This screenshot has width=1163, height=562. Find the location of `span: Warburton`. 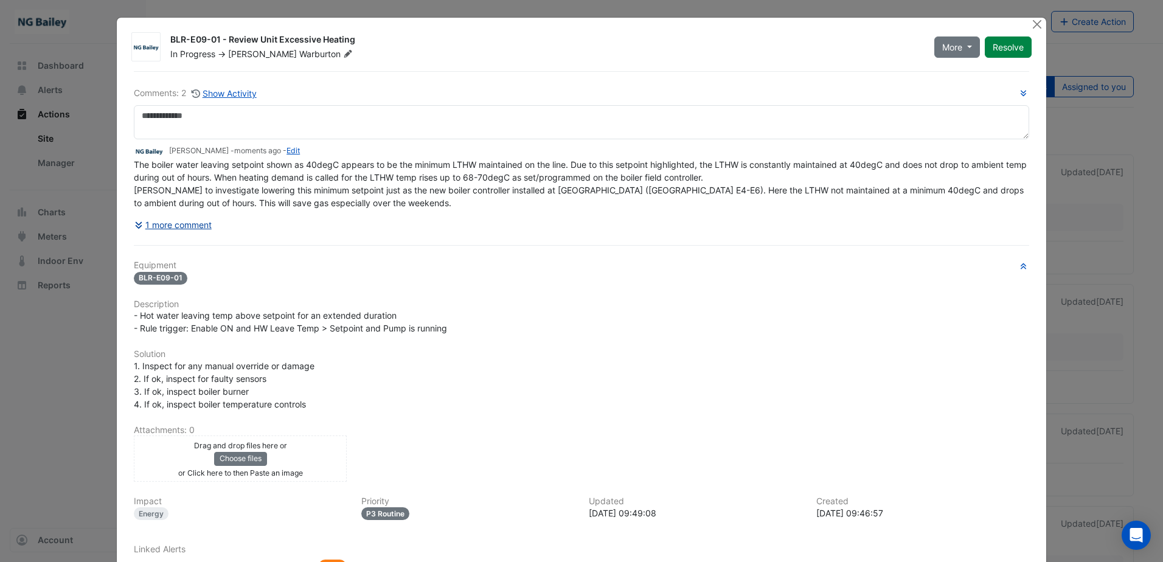

span: Warburton is located at coordinates (327, 54).